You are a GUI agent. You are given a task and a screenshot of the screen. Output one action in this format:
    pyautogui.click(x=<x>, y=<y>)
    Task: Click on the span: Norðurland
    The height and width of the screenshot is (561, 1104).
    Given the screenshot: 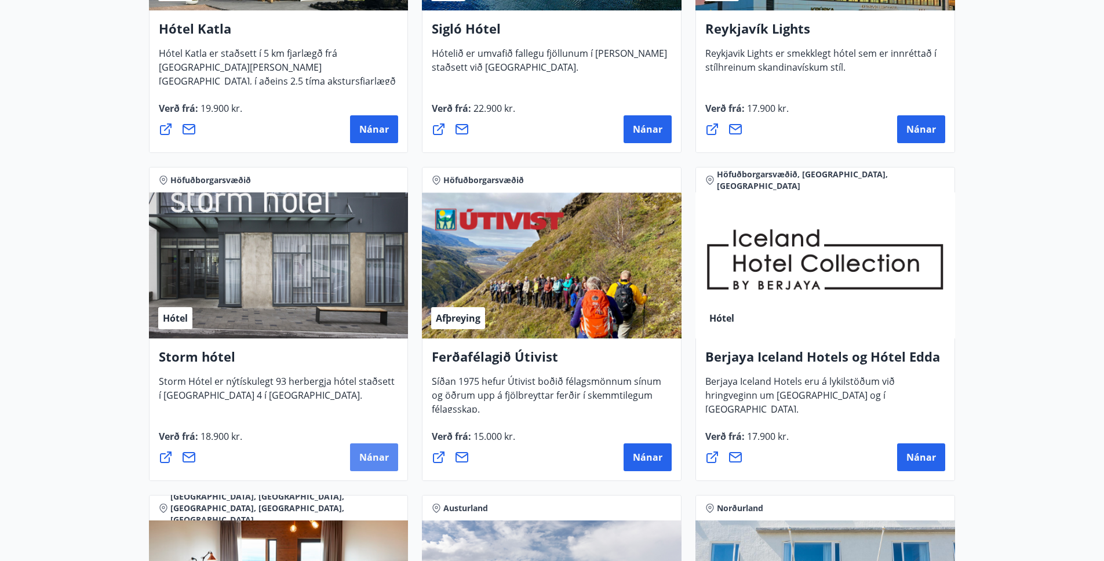 What is the action you would take?
    pyautogui.click(x=740, y=508)
    